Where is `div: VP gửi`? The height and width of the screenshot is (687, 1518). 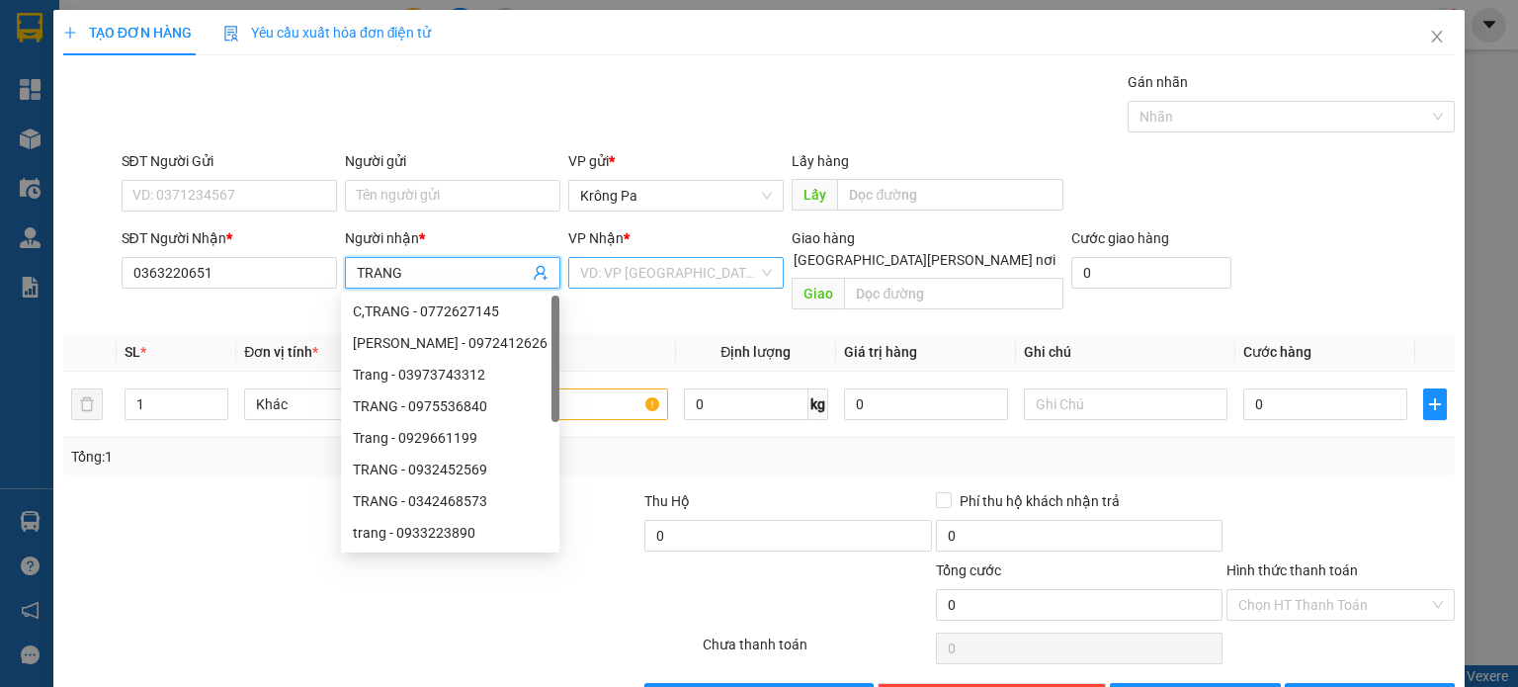
div: VP gửi is located at coordinates (676, 161).